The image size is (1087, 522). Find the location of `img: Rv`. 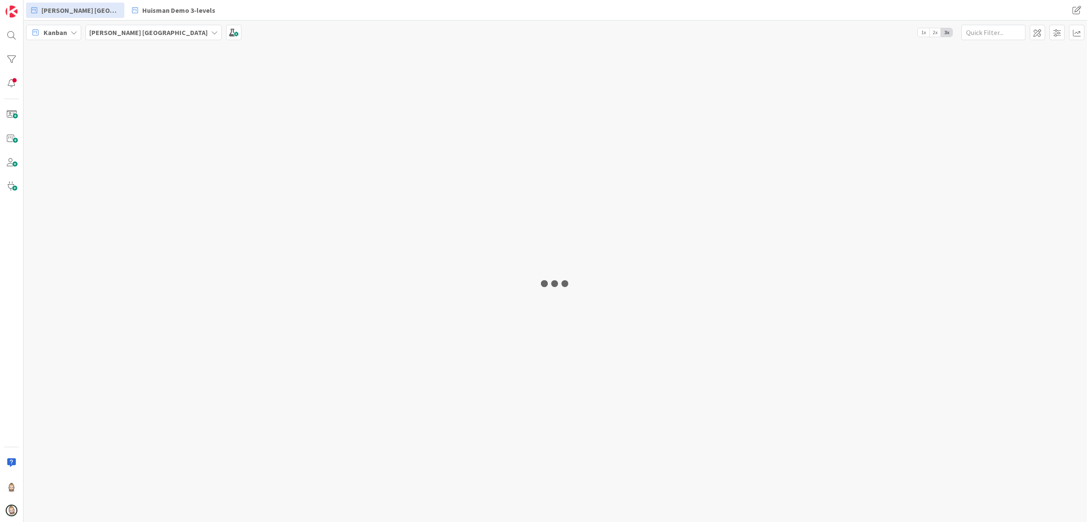

img: Rv is located at coordinates (12, 487).